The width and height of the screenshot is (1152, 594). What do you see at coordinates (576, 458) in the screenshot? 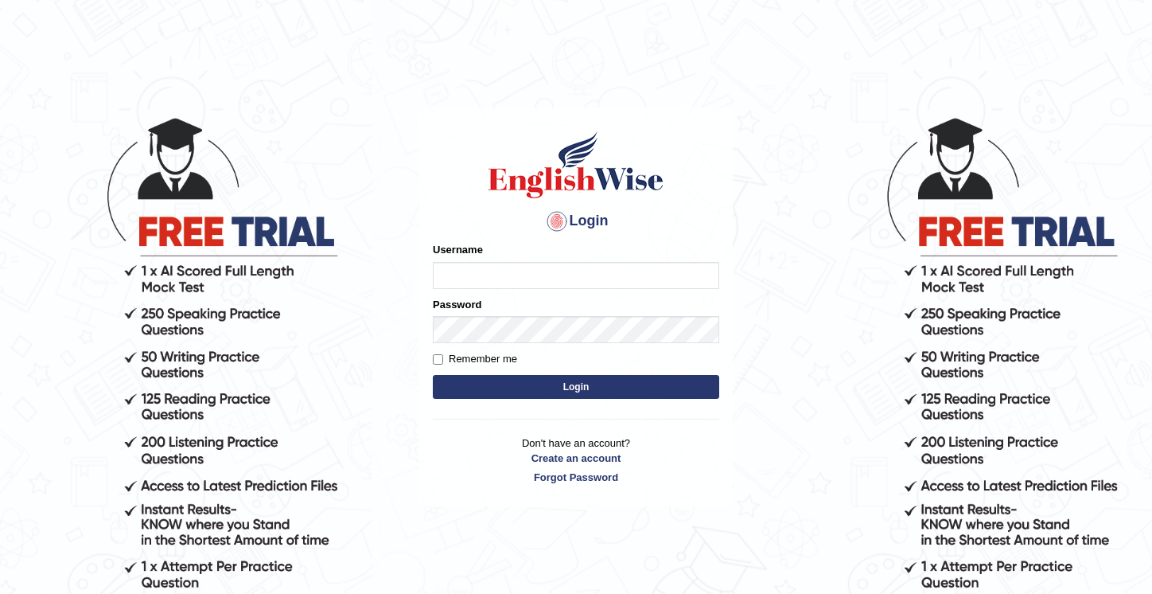
I see `a: Create an account` at bounding box center [576, 458].